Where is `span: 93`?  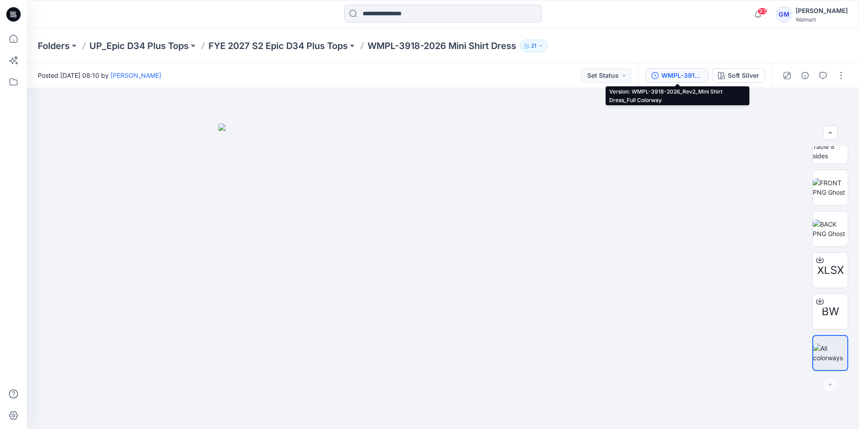
span: 93 is located at coordinates (762, 11).